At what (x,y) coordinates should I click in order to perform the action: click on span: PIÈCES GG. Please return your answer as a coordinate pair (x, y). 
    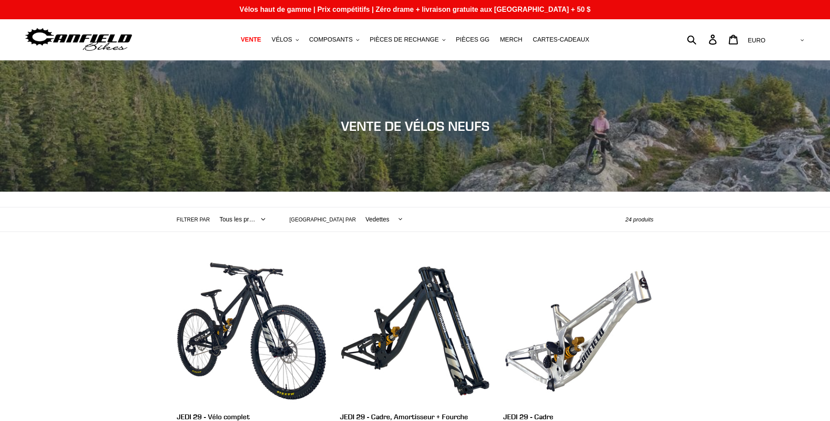
    Looking at the image, I should click on (473, 39).